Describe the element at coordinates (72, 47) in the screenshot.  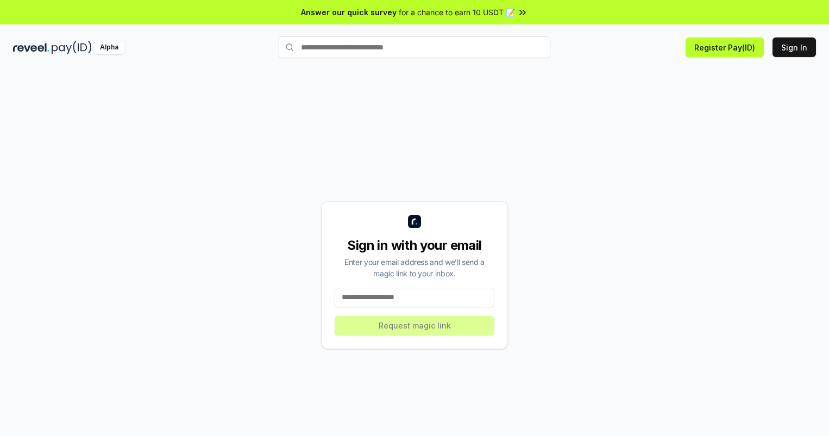
I see `img: pay_id` at that location.